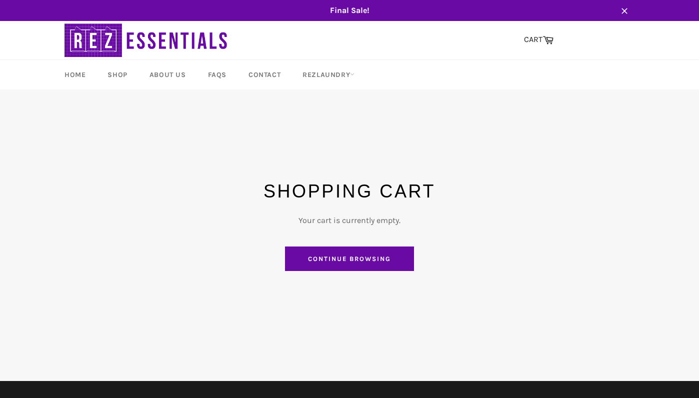  What do you see at coordinates (75, 75) in the screenshot?
I see `a: Home` at bounding box center [75, 75].